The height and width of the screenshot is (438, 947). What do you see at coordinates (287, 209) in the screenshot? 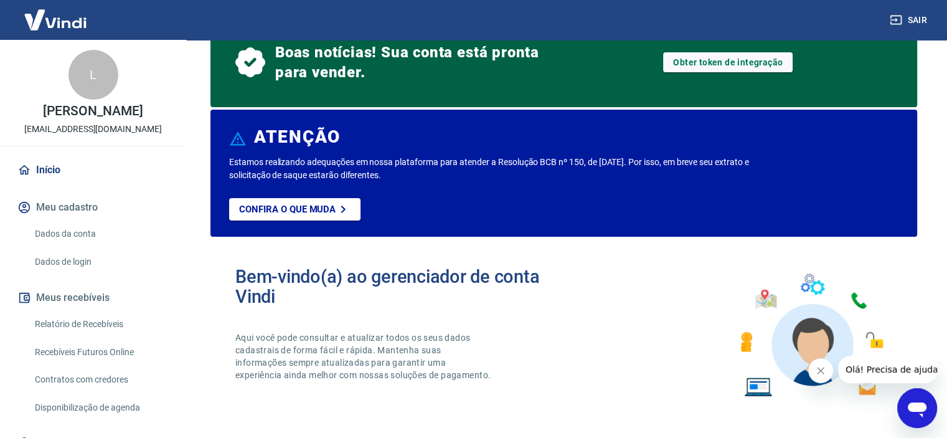
I see `p: Confira o que muda` at bounding box center [287, 209].